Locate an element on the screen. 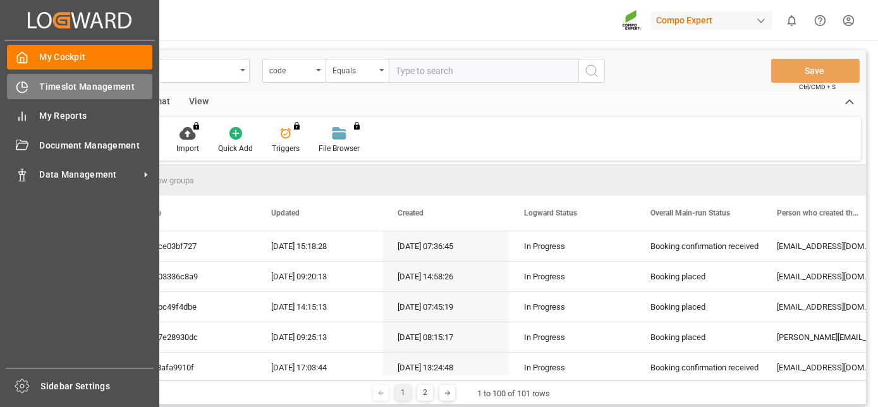 This screenshot has width=878, height=407. span: Document Management is located at coordinates (96, 145).